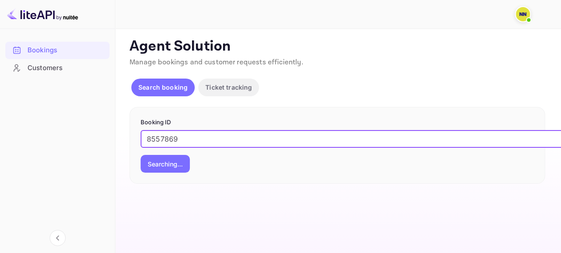  Describe the element at coordinates (165, 164) in the screenshot. I see `button: Searching...` at that location.